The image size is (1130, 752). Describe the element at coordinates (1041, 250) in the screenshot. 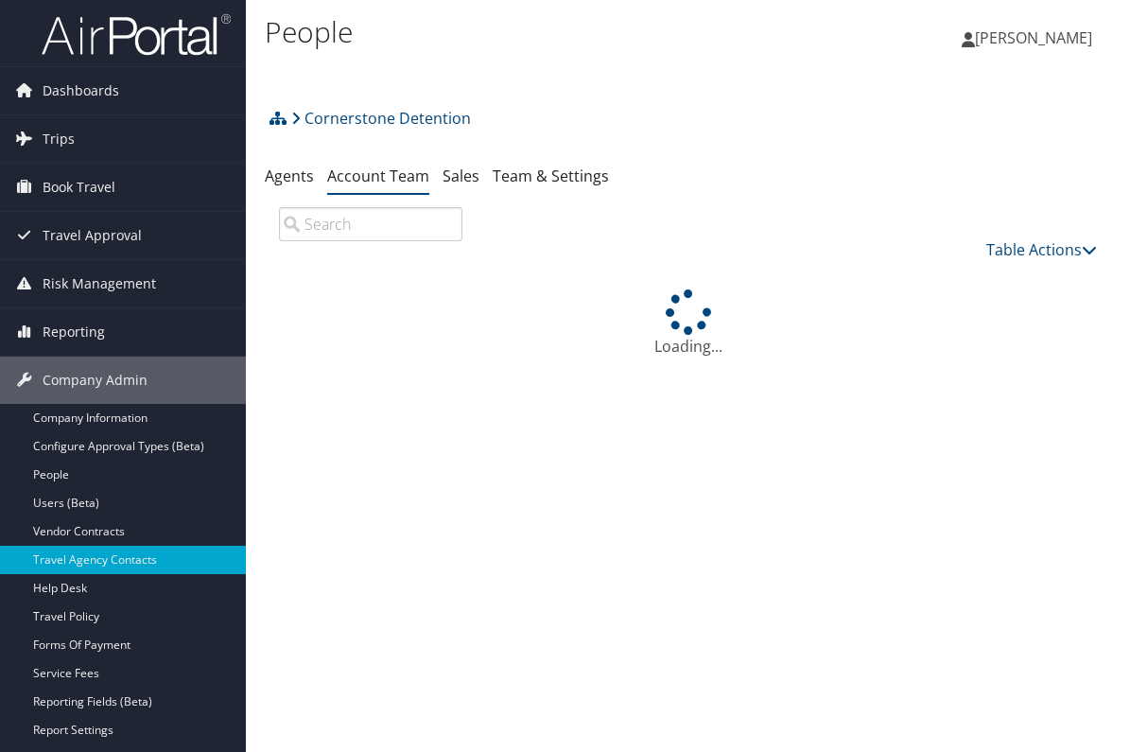

I see `a: Table Actions` at that location.